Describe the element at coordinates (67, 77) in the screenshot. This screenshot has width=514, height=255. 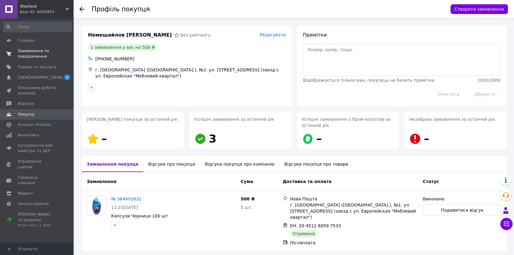
I see `span: 1` at that location.